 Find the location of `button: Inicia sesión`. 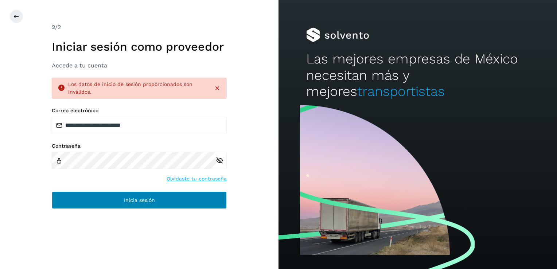

button: Inicia sesión is located at coordinates (139, 200).